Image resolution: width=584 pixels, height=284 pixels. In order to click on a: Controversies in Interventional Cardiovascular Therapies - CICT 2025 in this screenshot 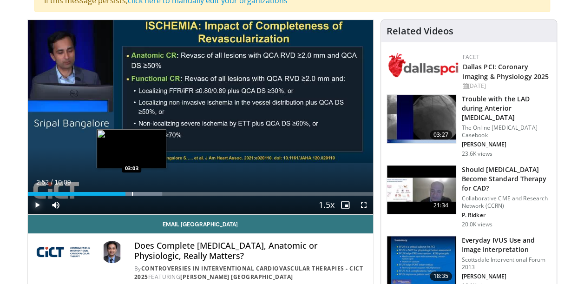, I will do `click(248, 272)`.